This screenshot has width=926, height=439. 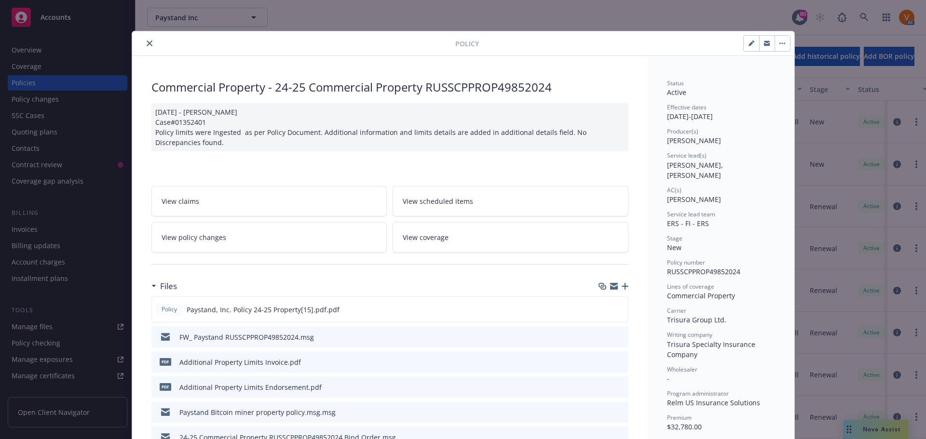 What do you see at coordinates (257, 412) in the screenshot?
I see `div: Paystand Bitcoin miner property policy.msg.msg` at bounding box center [257, 412].